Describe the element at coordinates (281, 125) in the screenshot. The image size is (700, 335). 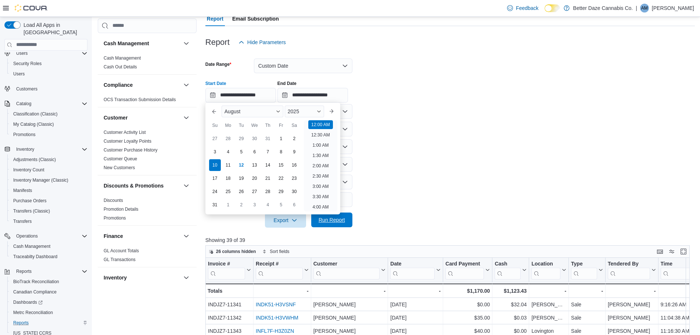
I see `div: Fr` at that location.